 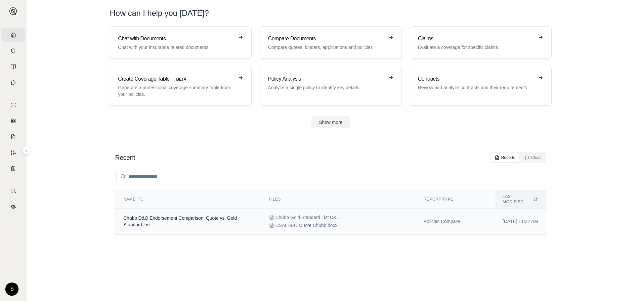 What do you see at coordinates (12, 289) in the screenshot?
I see `div: S` at bounding box center [12, 289].